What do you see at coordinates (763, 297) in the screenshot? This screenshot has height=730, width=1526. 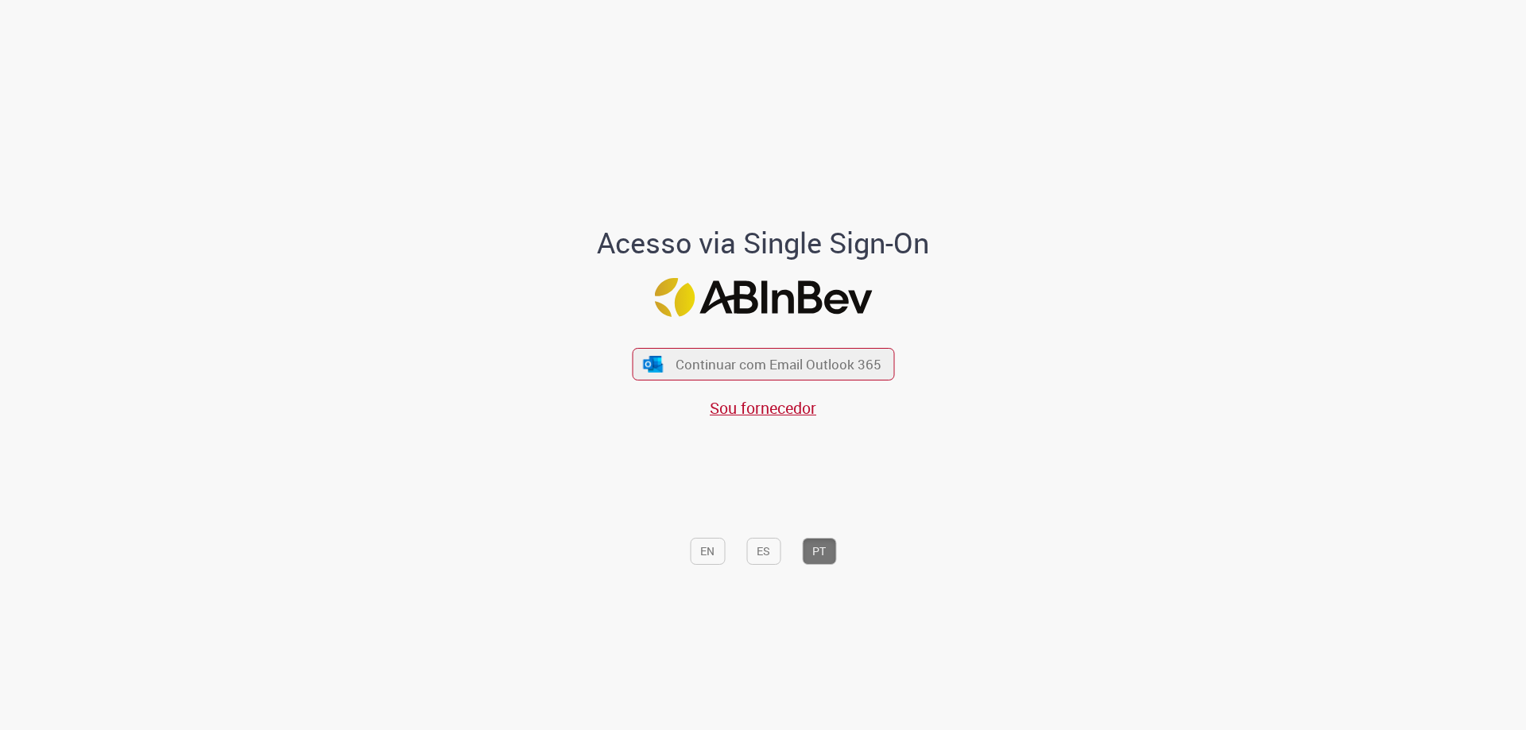 I see `img: Logo ABInBev` at bounding box center [763, 297].